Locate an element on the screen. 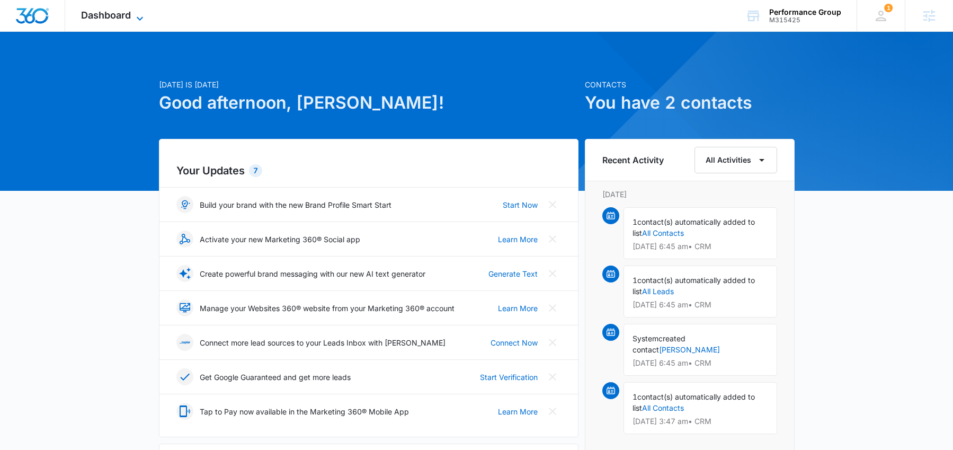 This screenshot has height=450, width=953. a: Start Now is located at coordinates (520, 205).